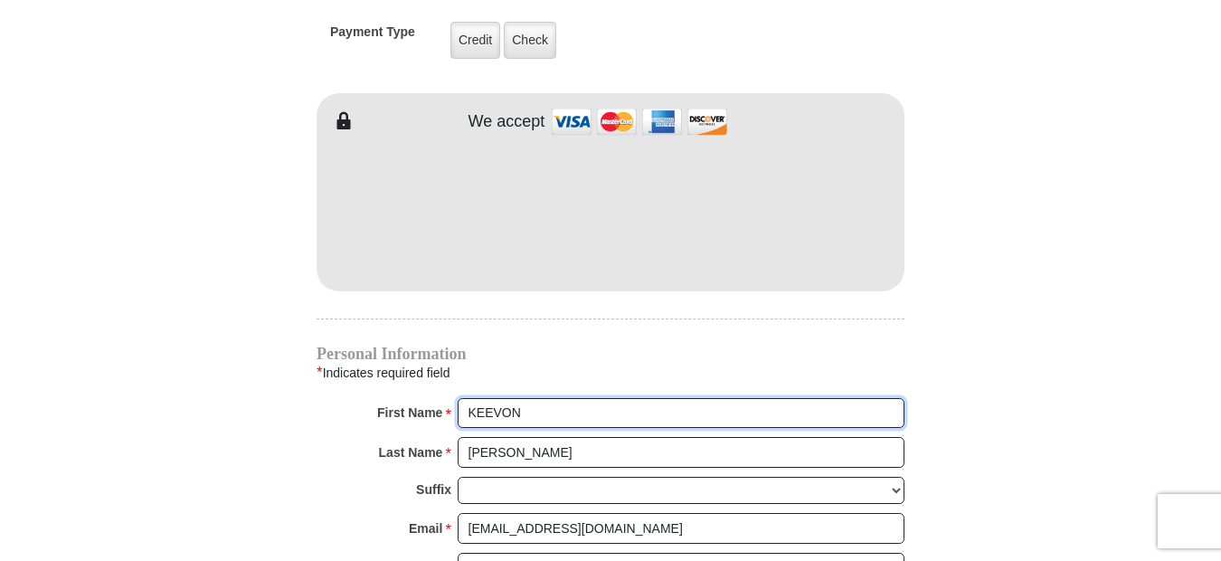  What do you see at coordinates (410, 412) in the screenshot?
I see `strong: First Name` at bounding box center [410, 412].